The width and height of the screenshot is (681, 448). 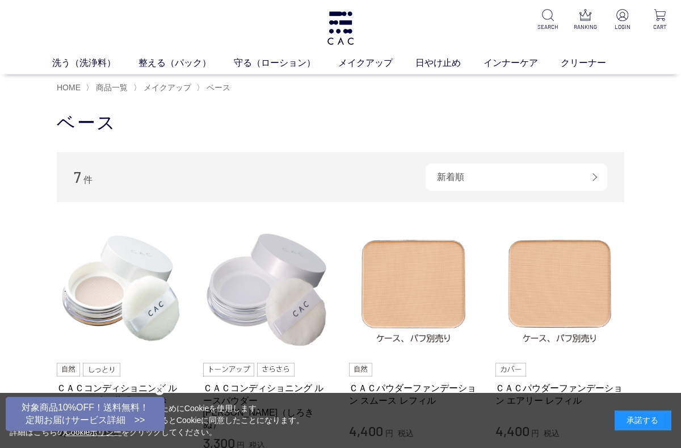 What do you see at coordinates (595, 63) in the screenshot?
I see `a: クリーナー` at bounding box center [595, 63].